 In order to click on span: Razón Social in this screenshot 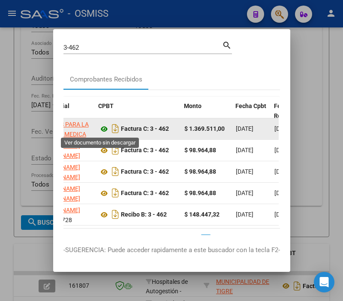, I will do `click(51, 106)`.